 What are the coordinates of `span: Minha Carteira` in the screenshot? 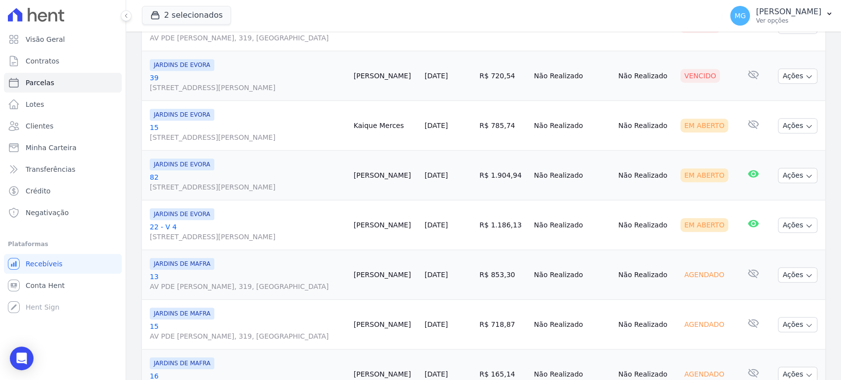 It's located at (51, 148).